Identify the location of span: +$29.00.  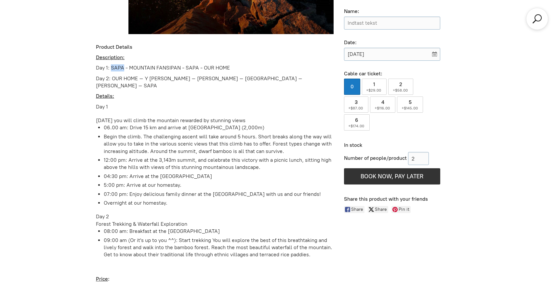
(374, 90).